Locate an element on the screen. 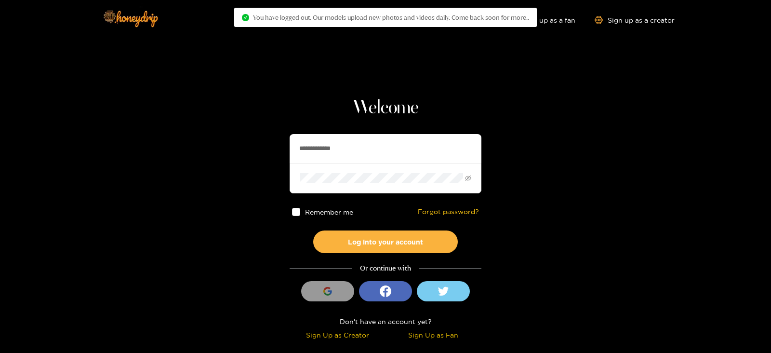 The image size is (771, 353). span: eye-invisible is located at coordinates (468, 178).